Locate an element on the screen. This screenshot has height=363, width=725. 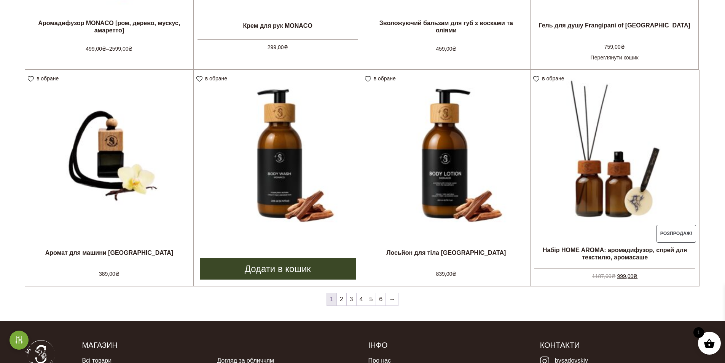
bdi: 1187,00 is located at coordinates (604, 276).